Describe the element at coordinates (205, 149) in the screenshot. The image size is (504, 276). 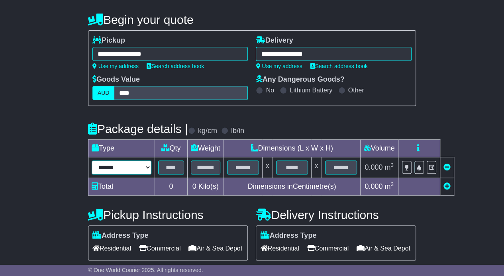
I see `td: Weight` at that location.